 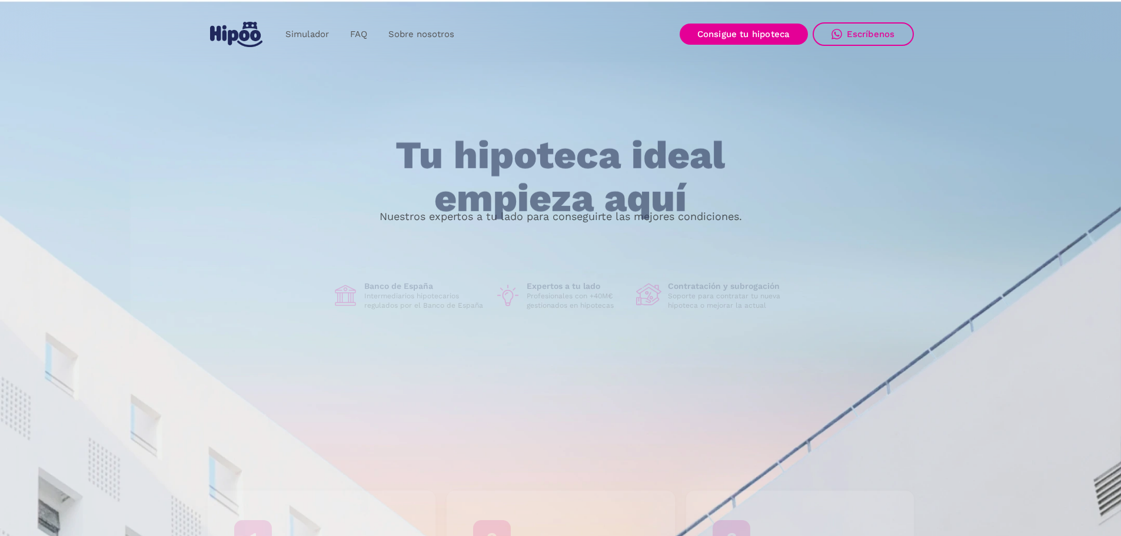 I want to click on a: Simulador, so click(x=307, y=34).